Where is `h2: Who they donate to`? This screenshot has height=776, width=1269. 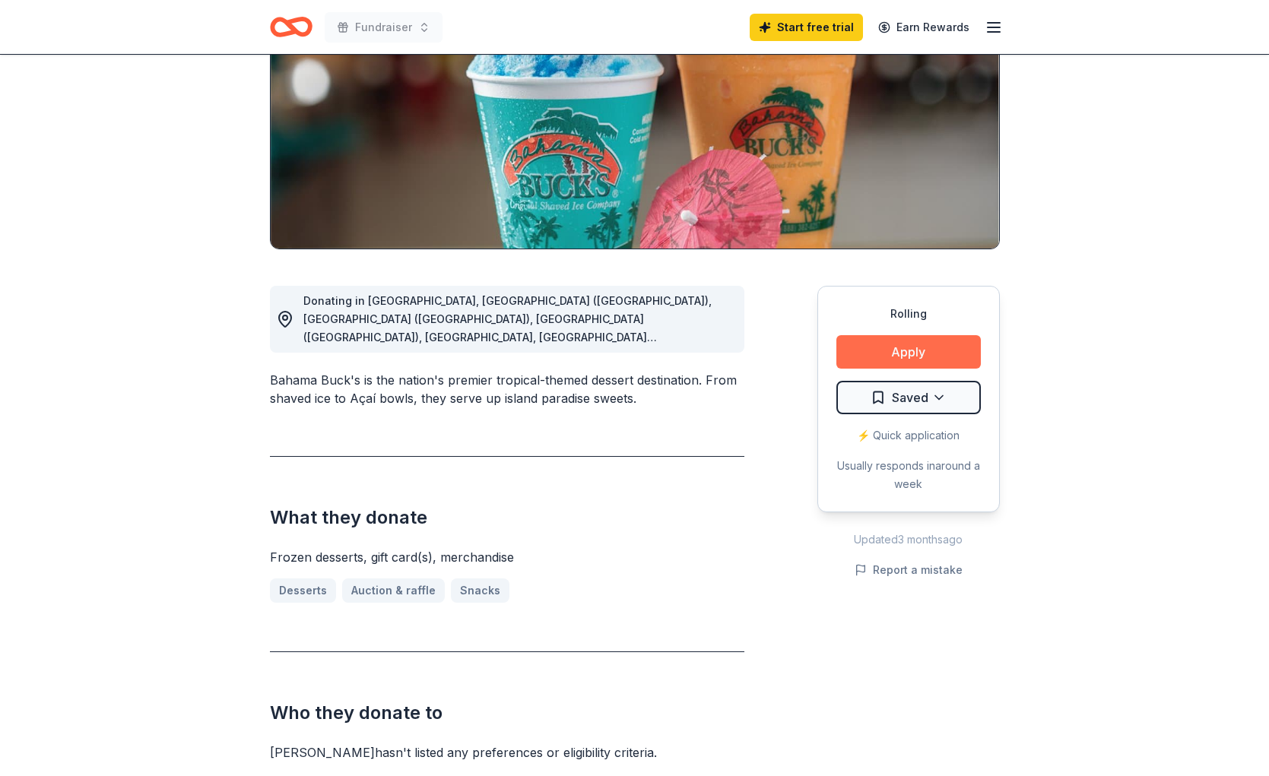
h2: Who they donate to is located at coordinates (507, 713).